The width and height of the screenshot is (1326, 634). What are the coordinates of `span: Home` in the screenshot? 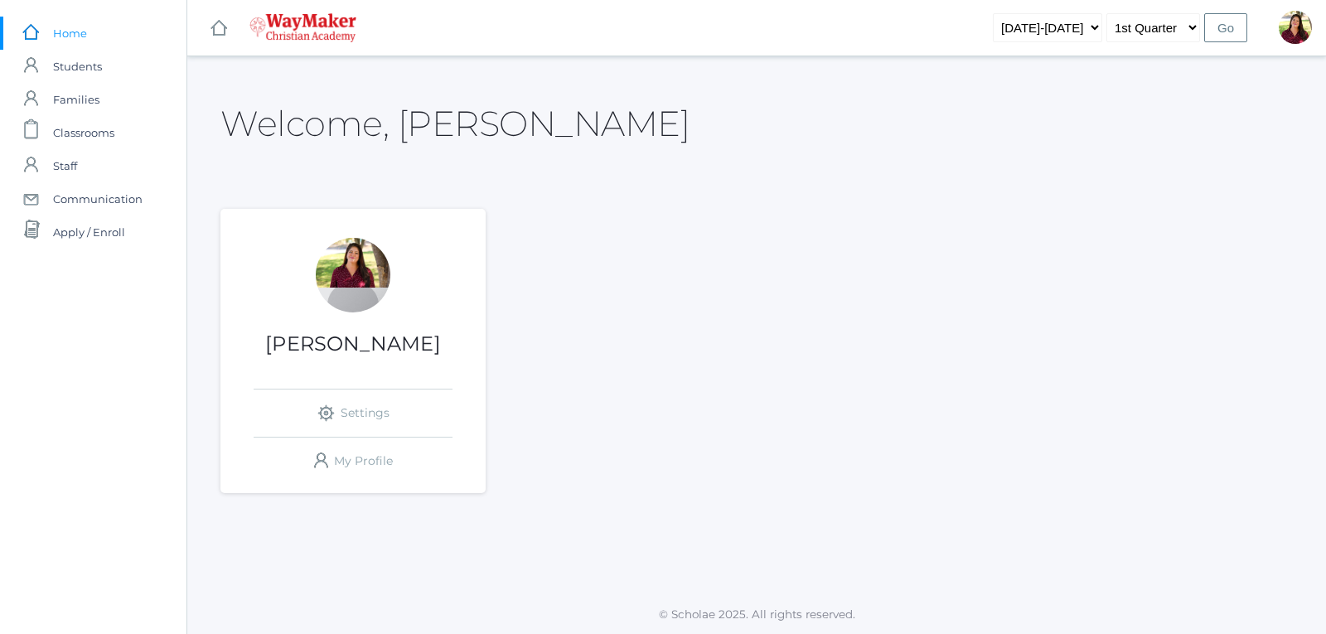 It's located at (70, 33).